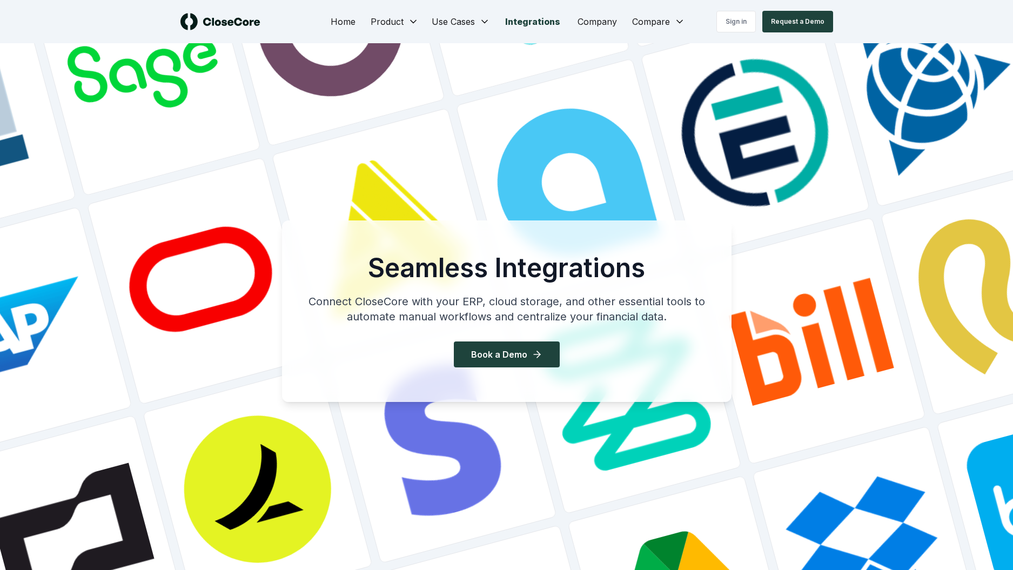 This screenshot has width=1013, height=570. I want to click on span: Compare, so click(651, 22).